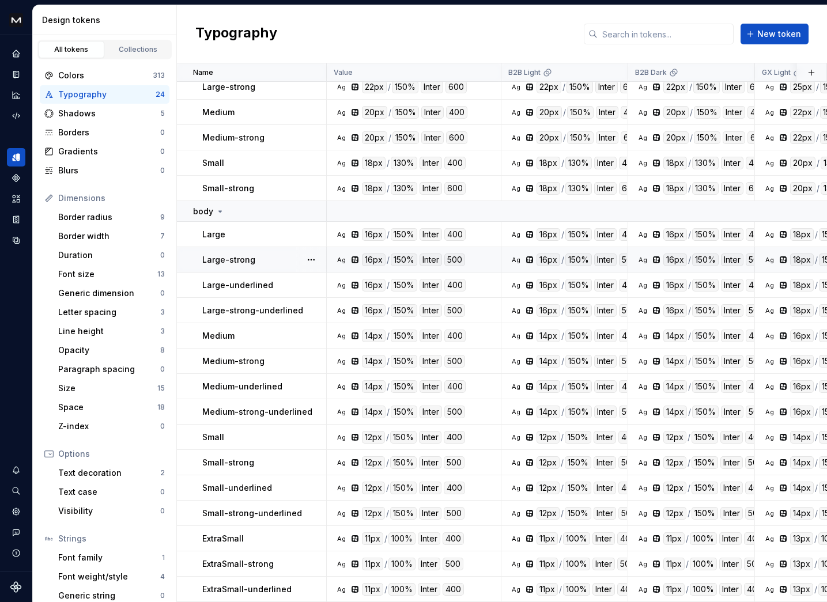  What do you see at coordinates (161, 389) in the screenshot?
I see `div: 15` at bounding box center [161, 389].